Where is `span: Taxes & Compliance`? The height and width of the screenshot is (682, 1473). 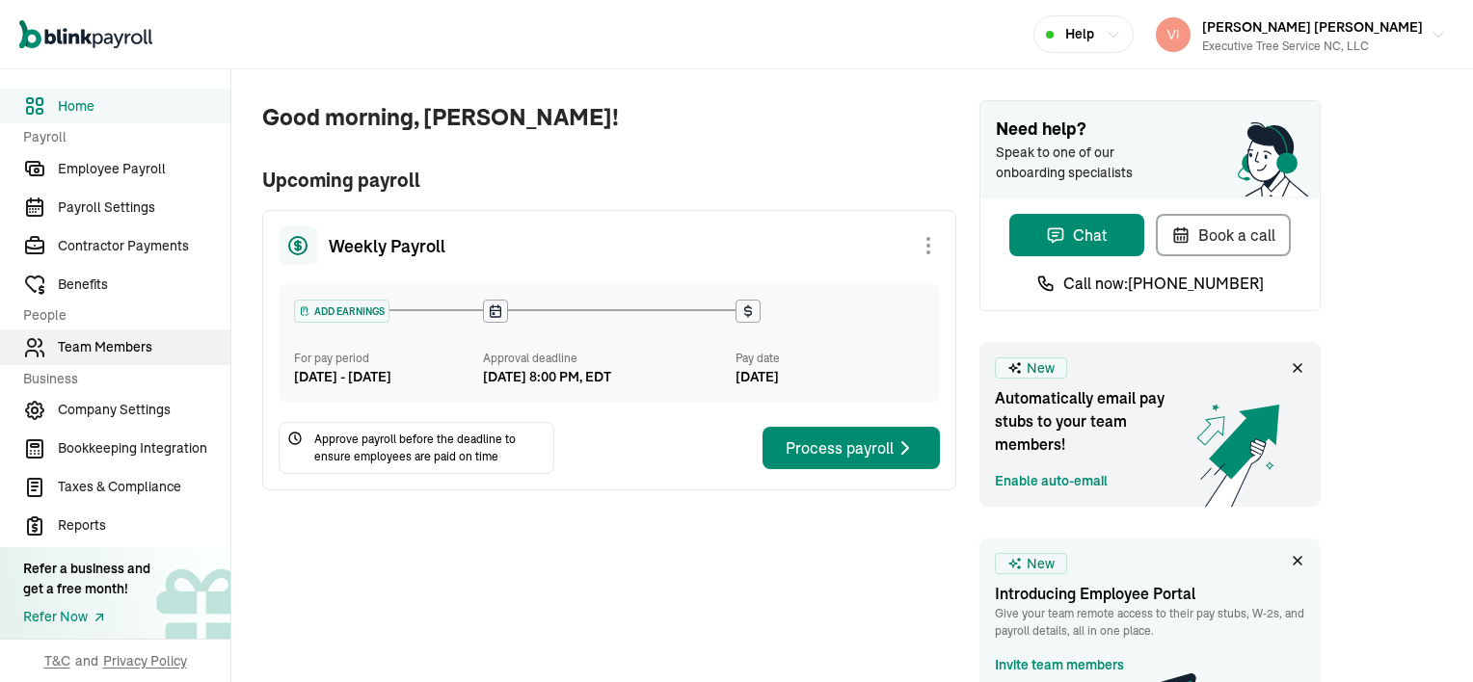
span: Taxes & Compliance is located at coordinates (144, 487).